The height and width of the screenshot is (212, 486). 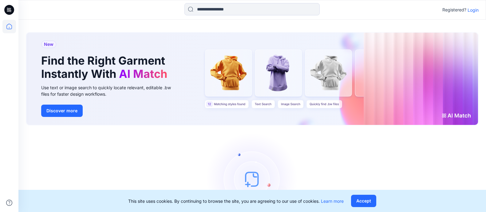 I want to click on h1: Find the Right Garment Instantly With, so click(x=106, y=67).